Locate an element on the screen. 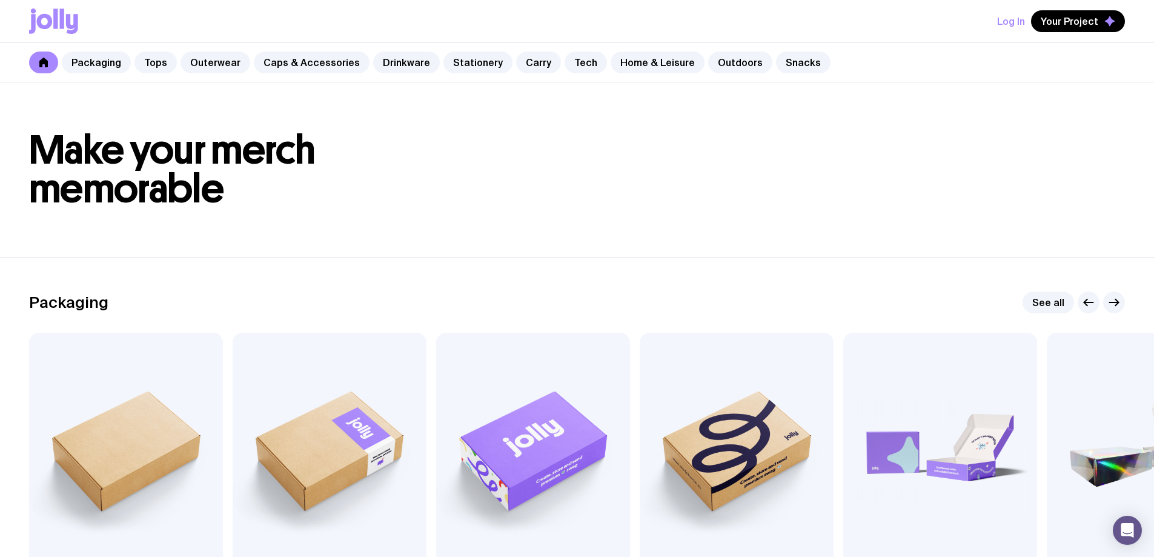  a: Stationery is located at coordinates (478, 62).